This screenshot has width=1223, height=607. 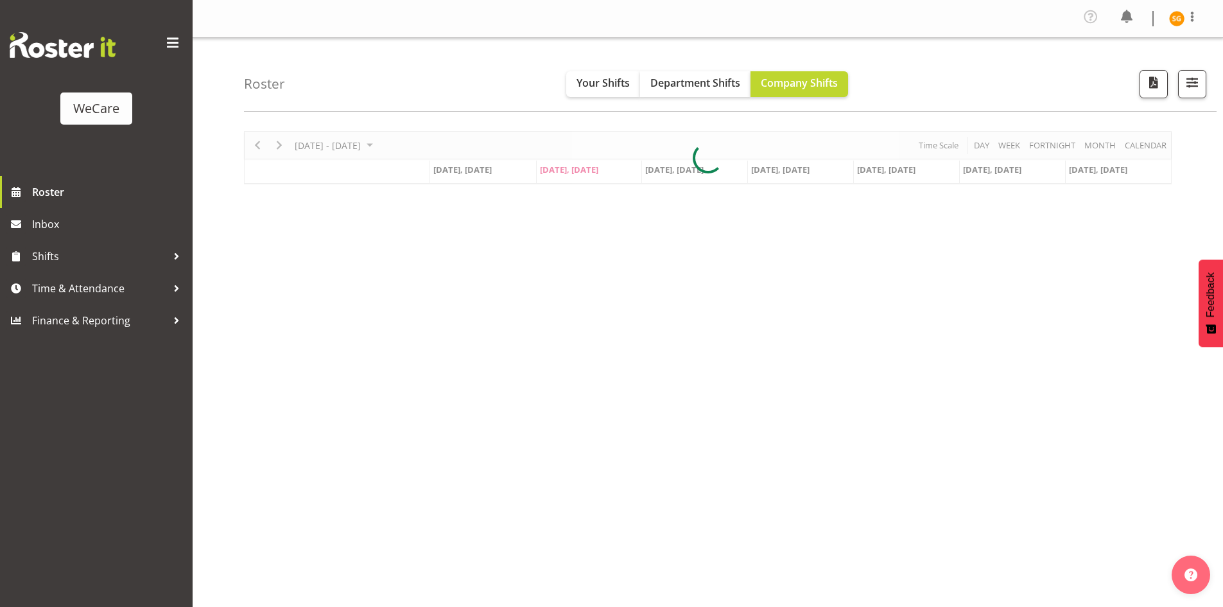 I want to click on button: Department Shifts, so click(x=696, y=84).